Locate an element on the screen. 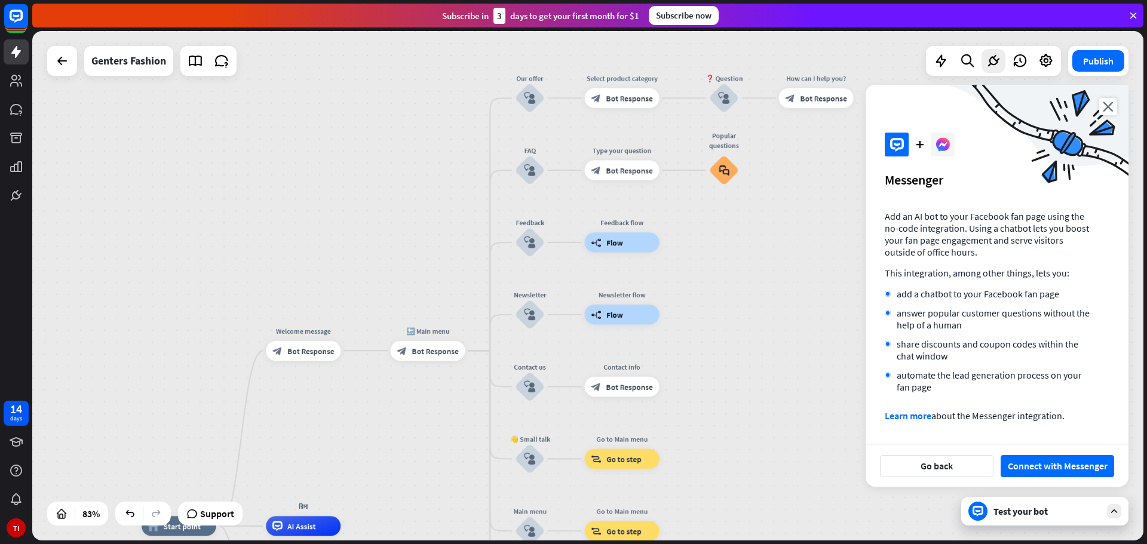 The image size is (1147, 544). div: TI is located at coordinates (16, 528).